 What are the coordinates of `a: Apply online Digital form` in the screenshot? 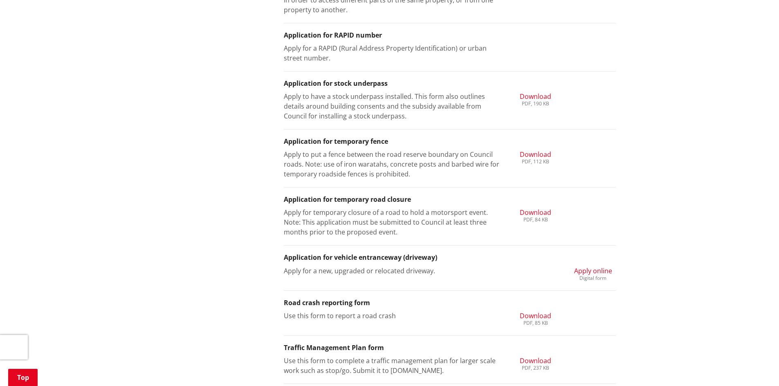 It's located at (593, 274).